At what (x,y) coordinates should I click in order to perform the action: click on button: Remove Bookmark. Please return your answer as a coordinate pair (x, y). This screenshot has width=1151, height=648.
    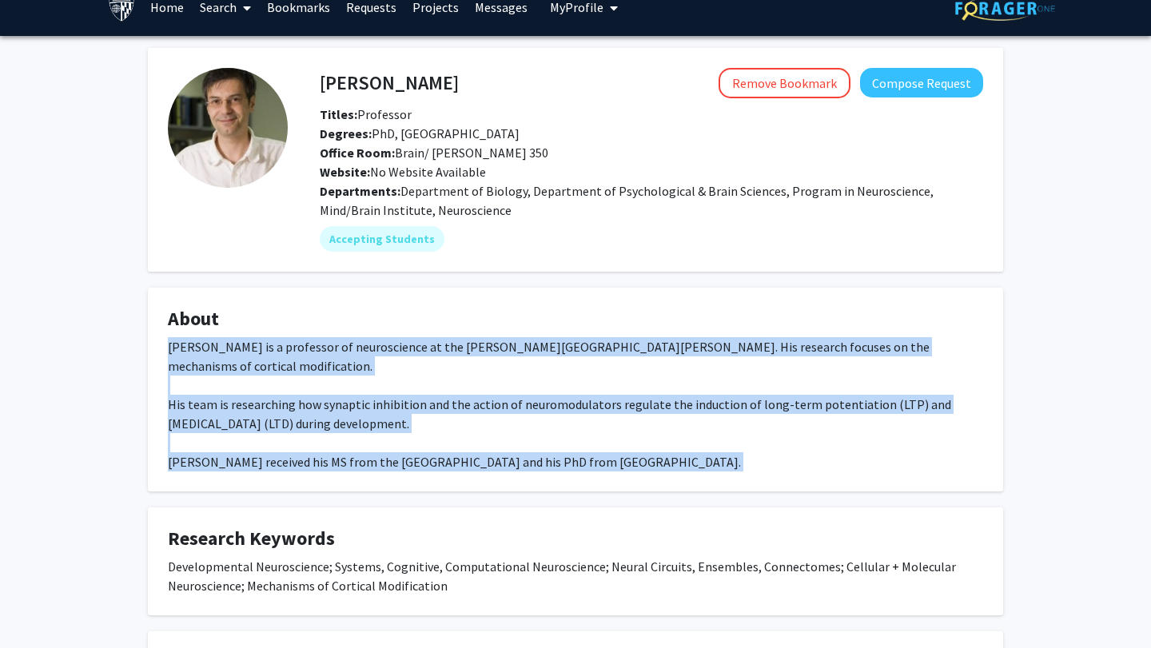
    Looking at the image, I should click on (784, 83).